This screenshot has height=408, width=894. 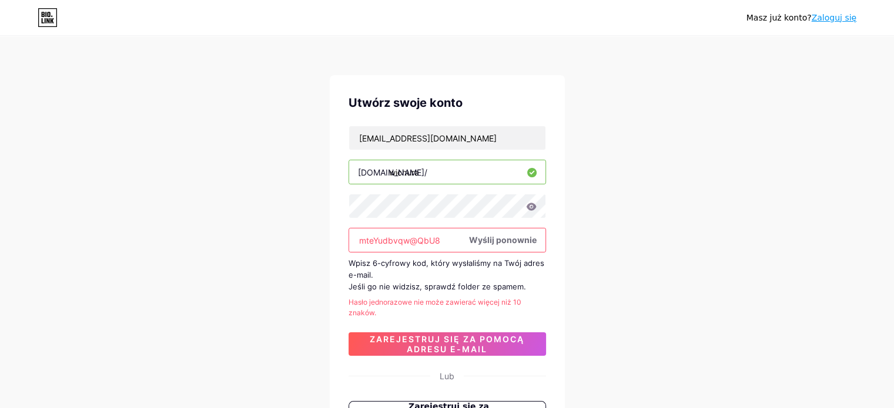 I want to click on a: Zaloguj się, so click(x=833, y=18).